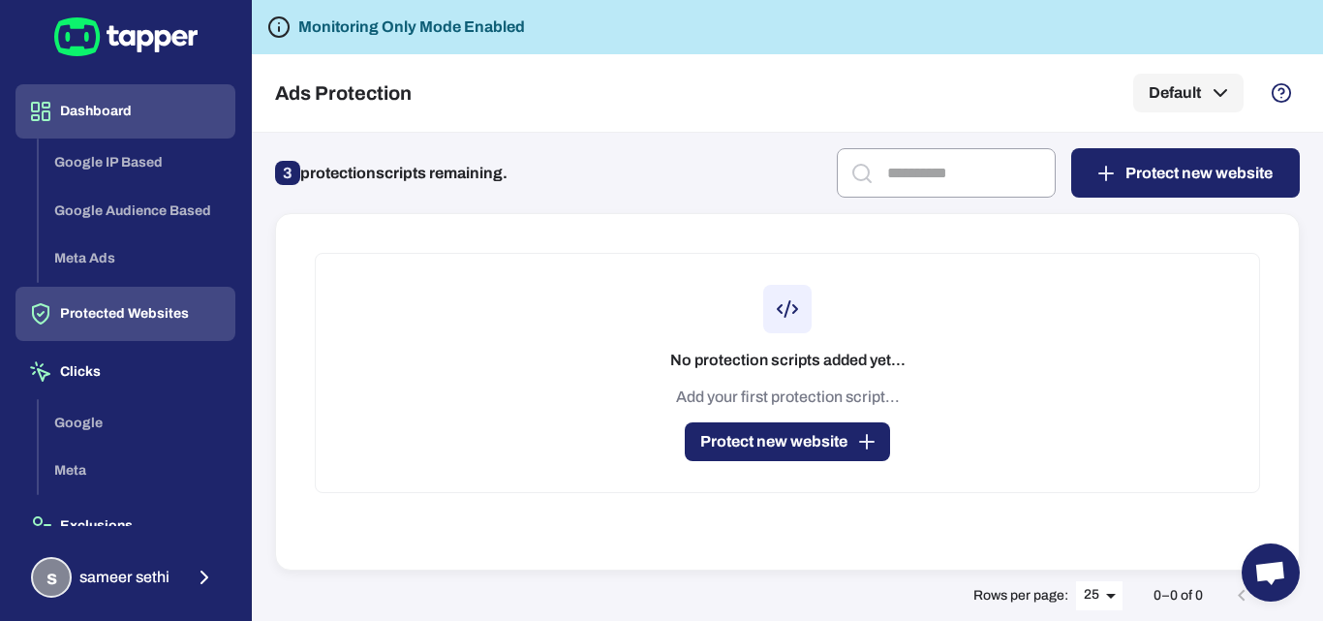 The image size is (1323, 621). What do you see at coordinates (125, 312) in the screenshot?
I see `a: Protected Websites` at bounding box center [125, 312].